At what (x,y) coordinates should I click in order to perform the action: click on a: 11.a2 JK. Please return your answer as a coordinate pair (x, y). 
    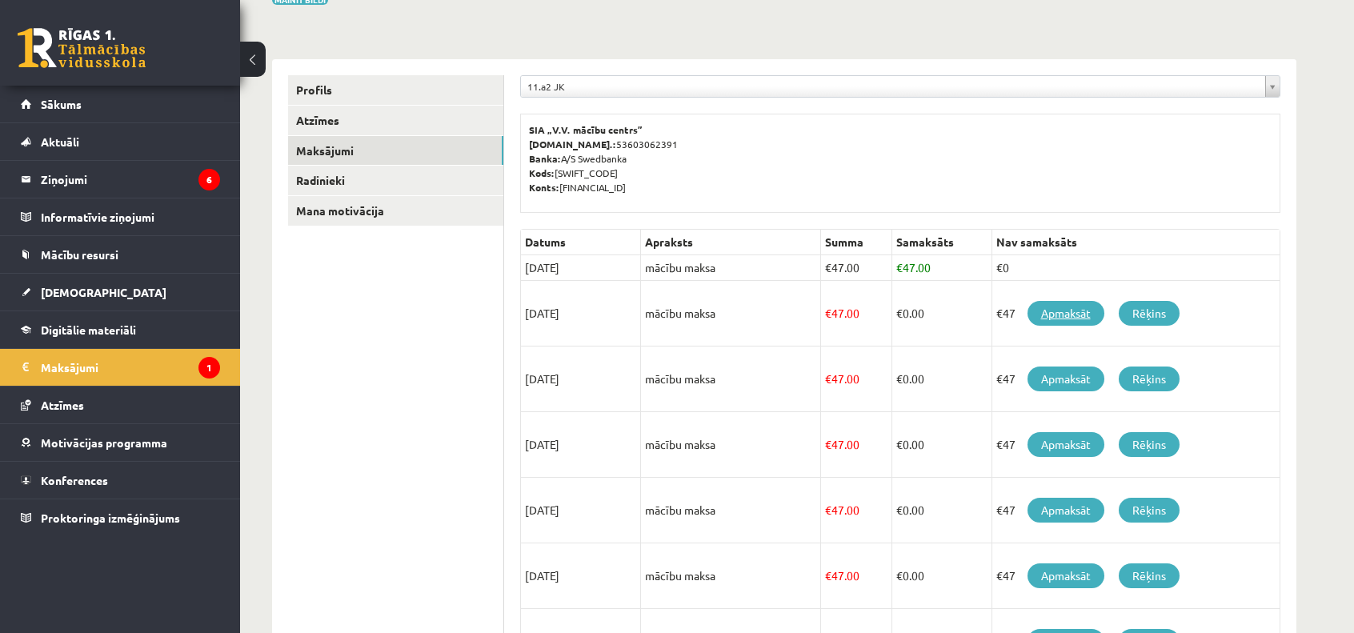
    Looking at the image, I should click on (901, 86).